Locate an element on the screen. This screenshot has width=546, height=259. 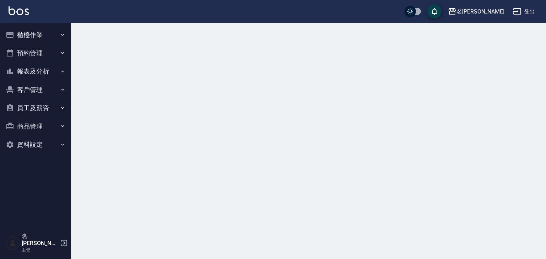
button: 資料設定 is located at coordinates (36, 145).